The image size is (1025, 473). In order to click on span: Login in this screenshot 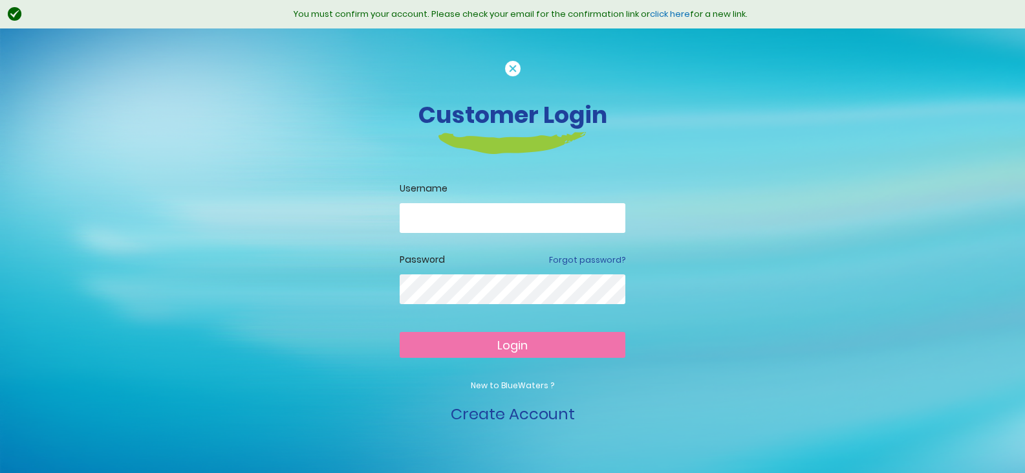, I will do `click(512, 345)`.